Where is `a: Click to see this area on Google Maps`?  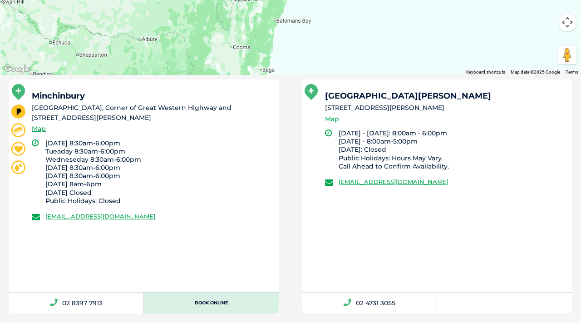
a: Click to see this area on Google Maps is located at coordinates (17, 69).